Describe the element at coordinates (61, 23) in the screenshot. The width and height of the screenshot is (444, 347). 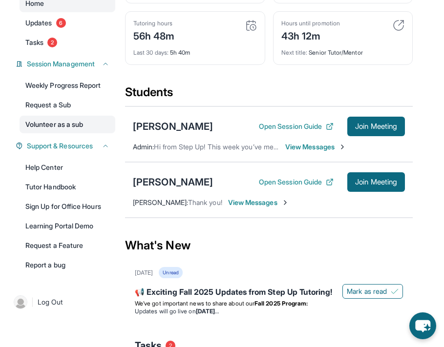
I see `span: 6` at that location.